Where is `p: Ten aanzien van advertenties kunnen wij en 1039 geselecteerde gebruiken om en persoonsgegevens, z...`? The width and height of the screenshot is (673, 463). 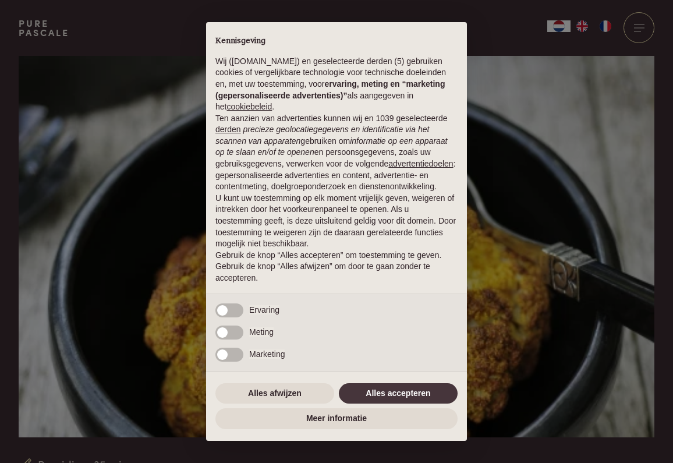
p: Ten aanzien van advertenties kunnen wij en 1039 geselecteerde gebruiken om en persoonsgegevens, z... is located at coordinates (337, 153).